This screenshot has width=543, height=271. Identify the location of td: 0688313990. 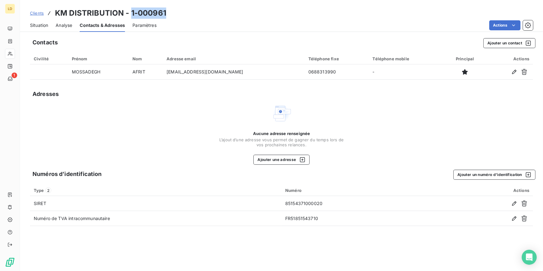
(337, 72).